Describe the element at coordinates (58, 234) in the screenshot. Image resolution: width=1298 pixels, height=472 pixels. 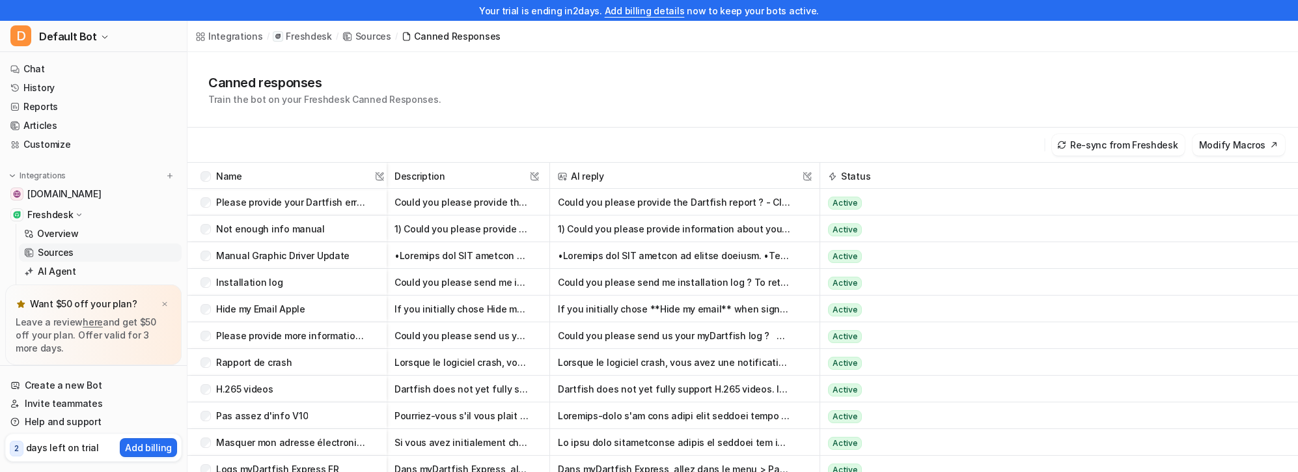
I see `p: Overview` at that location.